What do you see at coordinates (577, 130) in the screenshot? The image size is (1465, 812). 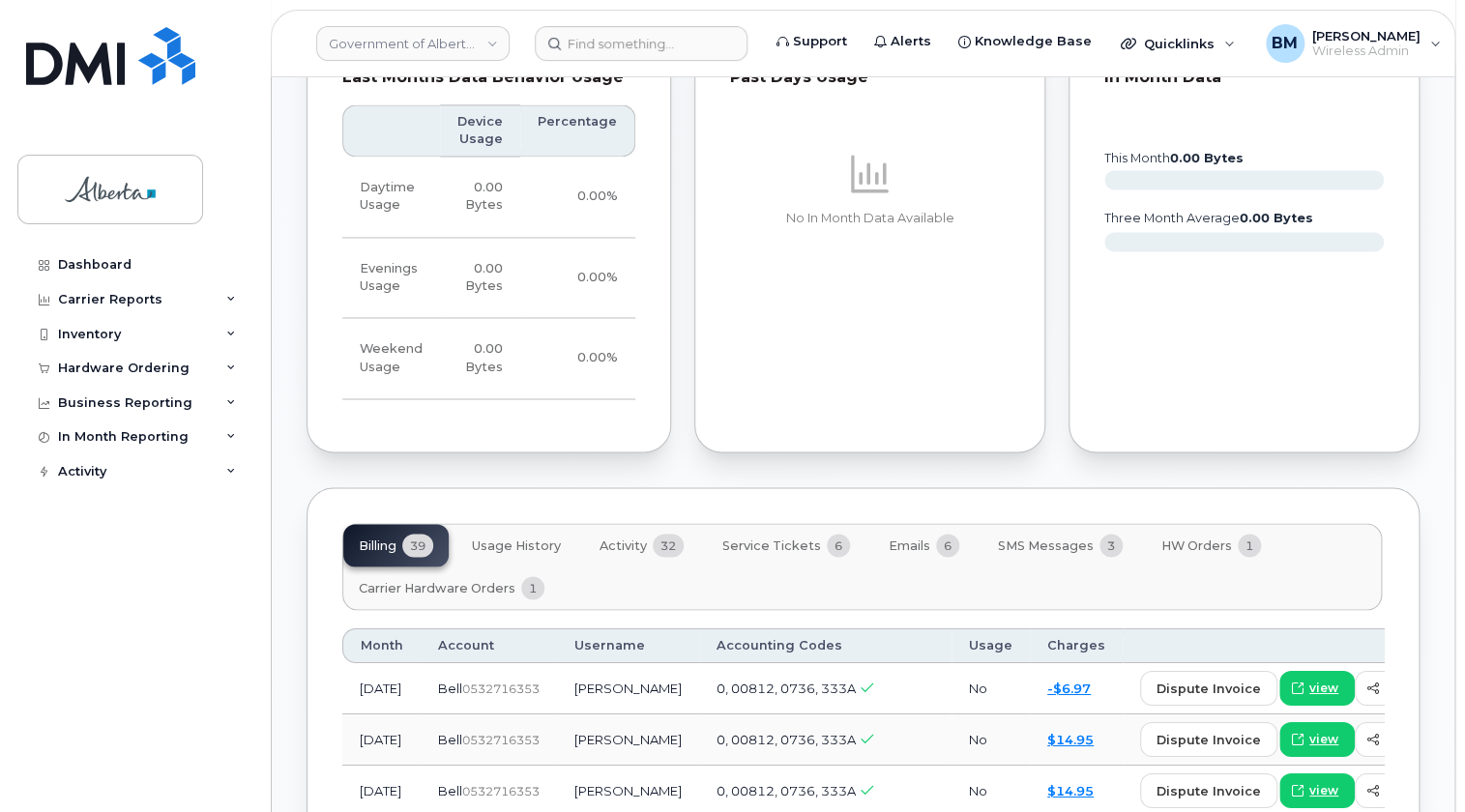 I see `th: Percentage` at bounding box center [577, 130].